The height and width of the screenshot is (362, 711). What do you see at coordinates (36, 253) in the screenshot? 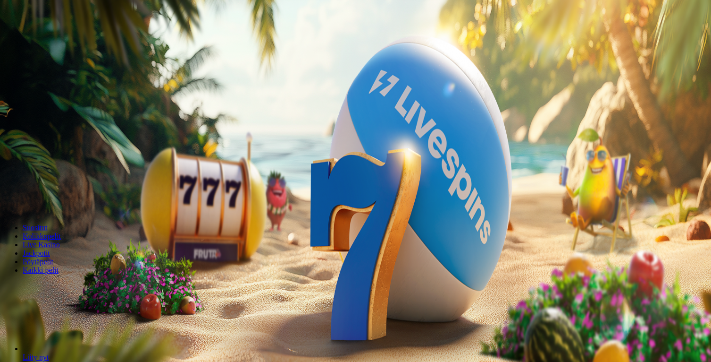
I see `span: Jackpotit` at bounding box center [36, 253].